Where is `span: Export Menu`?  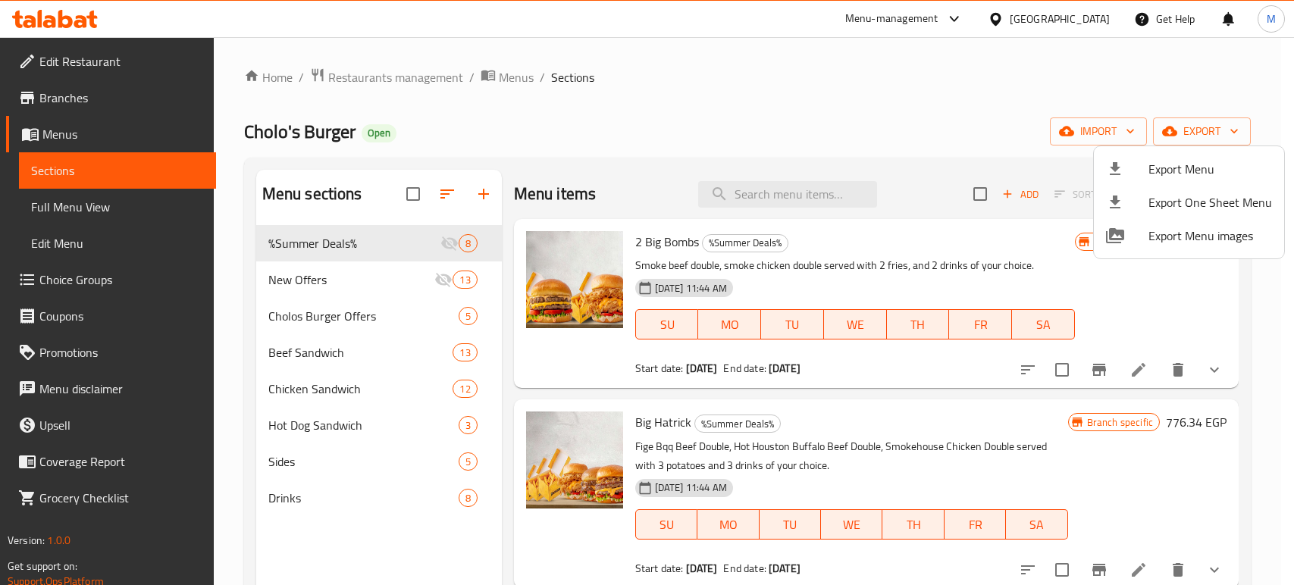
span: Export Menu is located at coordinates (1210, 169).